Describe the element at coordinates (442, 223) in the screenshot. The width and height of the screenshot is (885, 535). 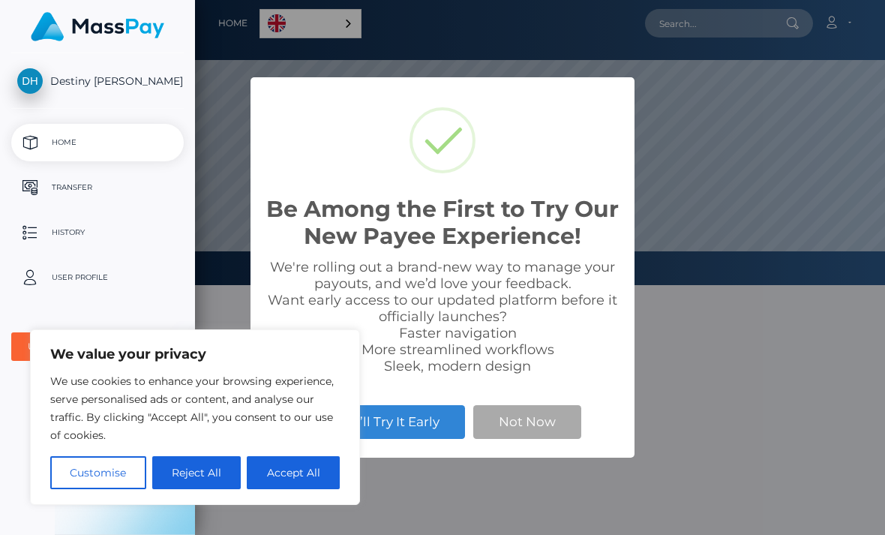
I see `h2: Be Among the First to Try Our New Payee Experience!` at that location.